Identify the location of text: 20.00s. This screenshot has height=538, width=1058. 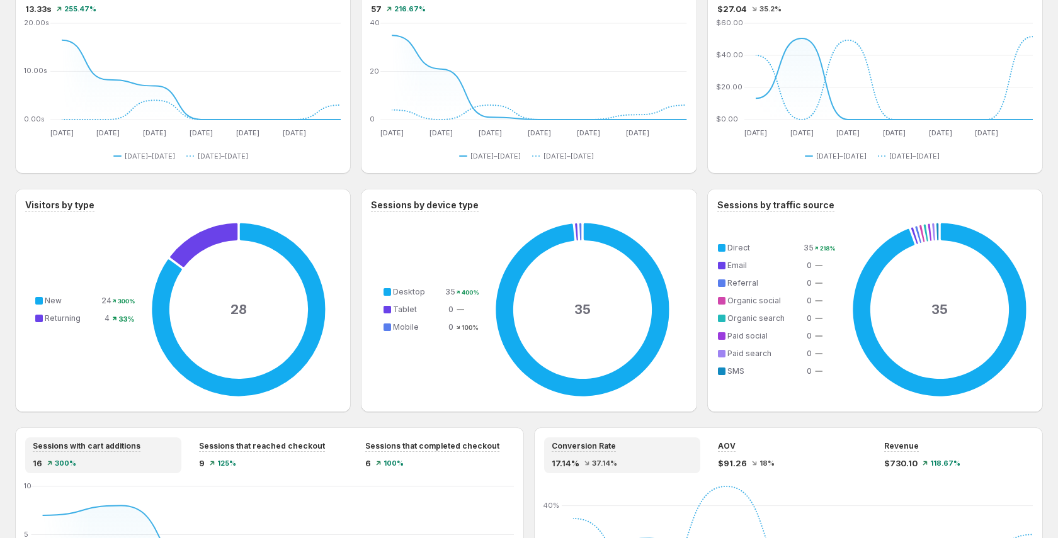
(37, 23).